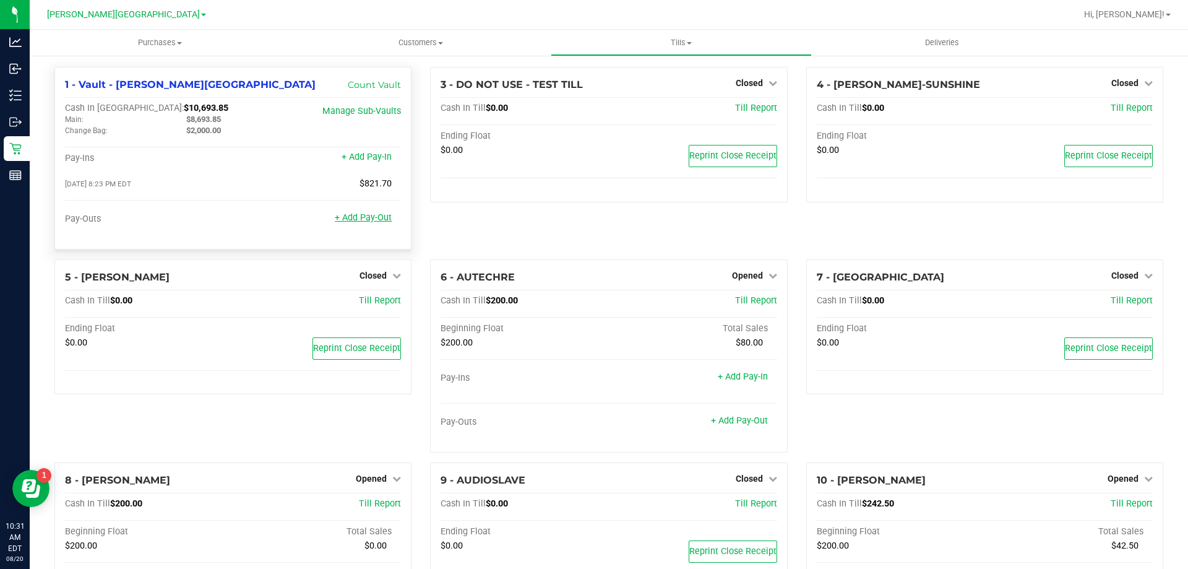 This screenshot has height=569, width=1188. Describe the element at coordinates (361, 111) in the screenshot. I see `a: Manage Sub-Vaults` at that location.